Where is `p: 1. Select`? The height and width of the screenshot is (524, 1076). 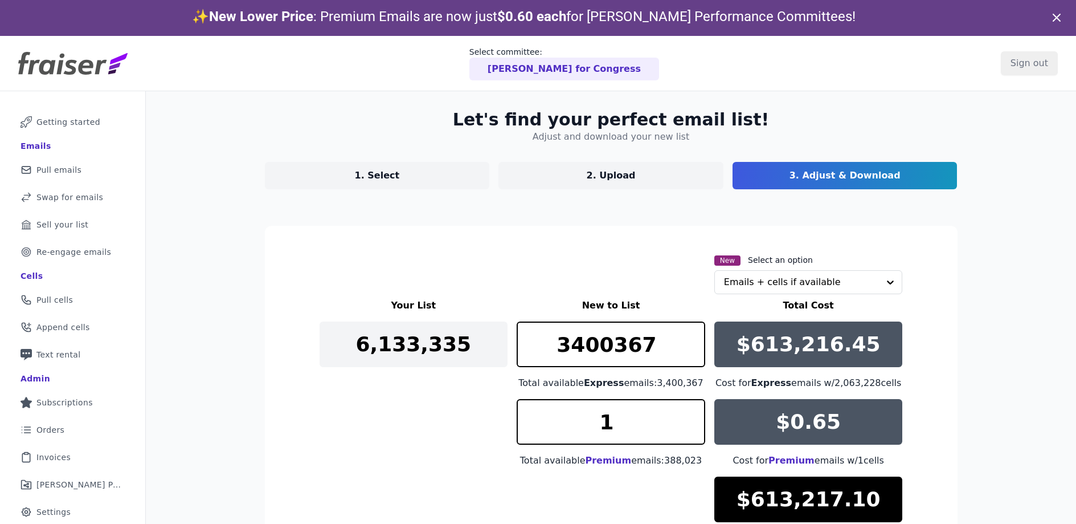 p: 1. Select is located at coordinates (377, 175).